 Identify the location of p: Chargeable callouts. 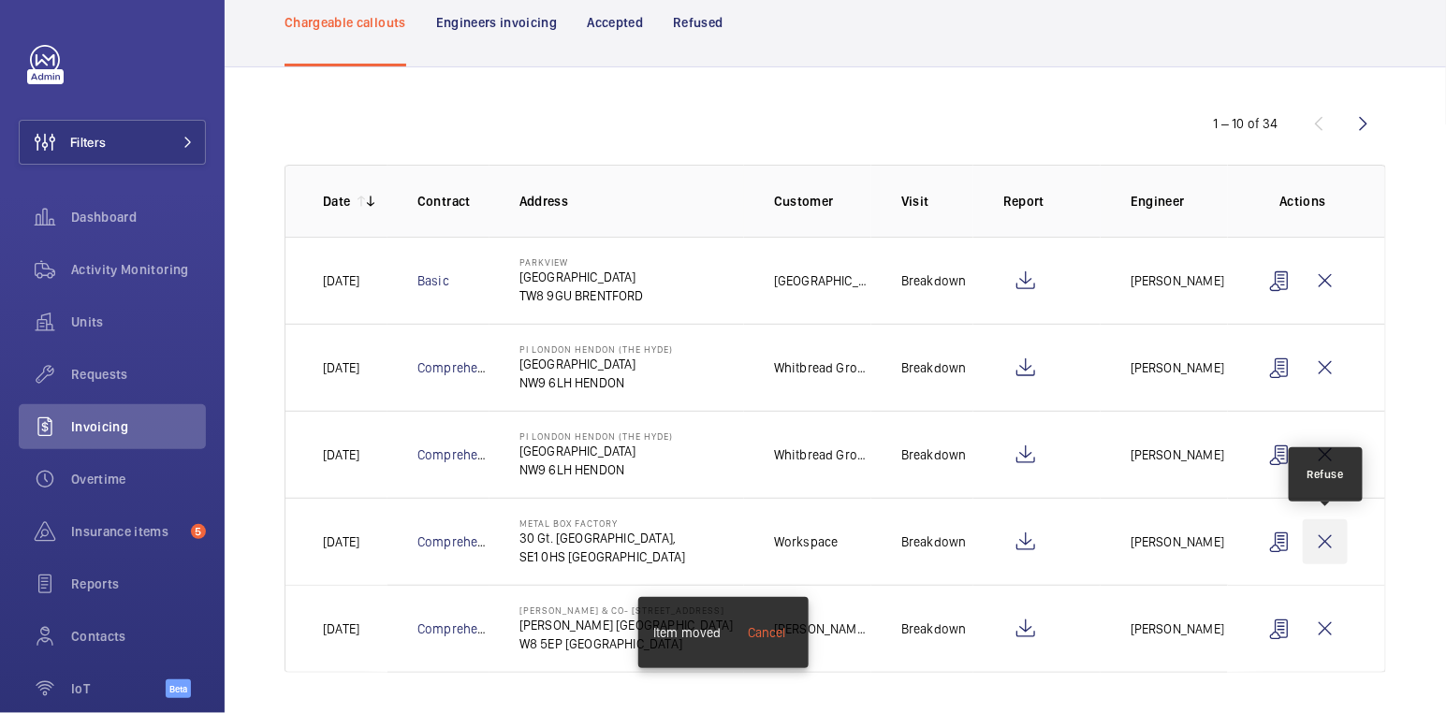
(345, 22).